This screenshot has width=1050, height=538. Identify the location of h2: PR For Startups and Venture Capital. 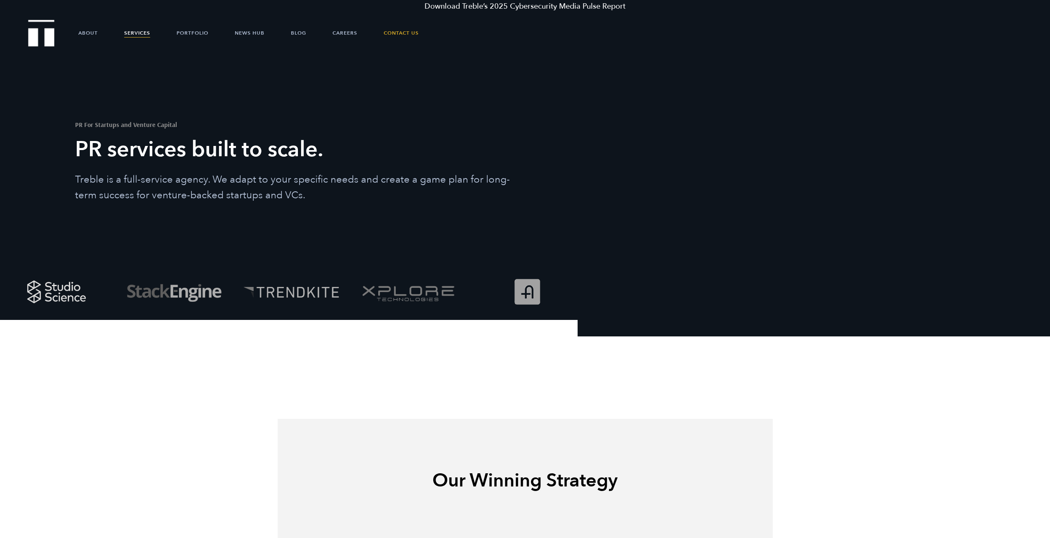
(299, 125).